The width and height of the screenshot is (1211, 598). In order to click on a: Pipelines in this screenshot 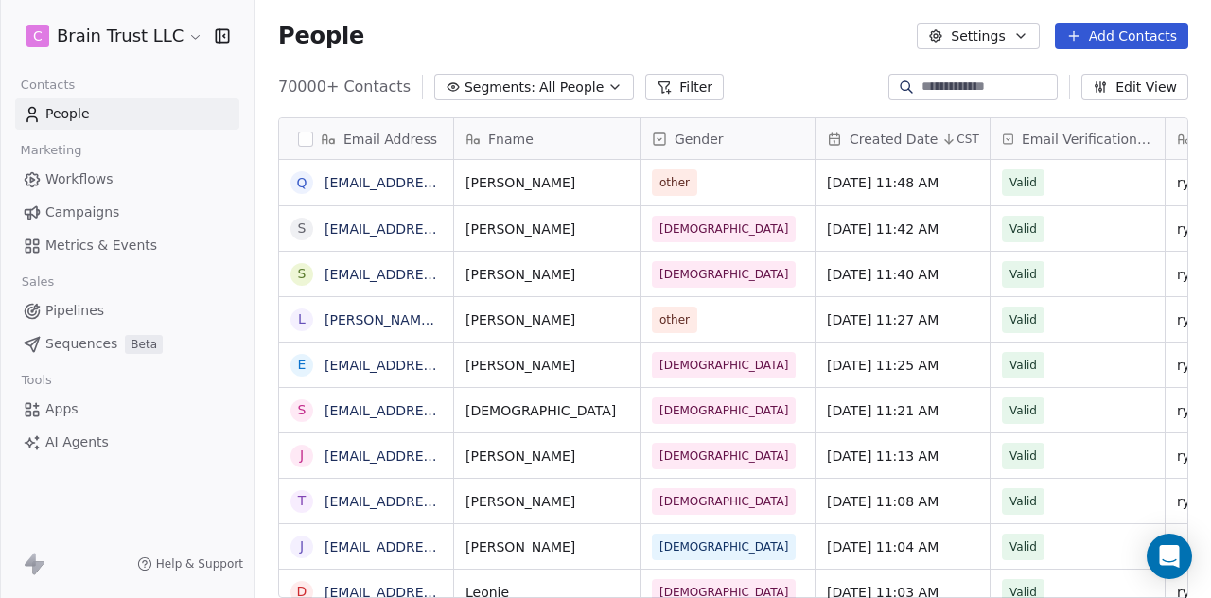, I will do `click(127, 310)`.